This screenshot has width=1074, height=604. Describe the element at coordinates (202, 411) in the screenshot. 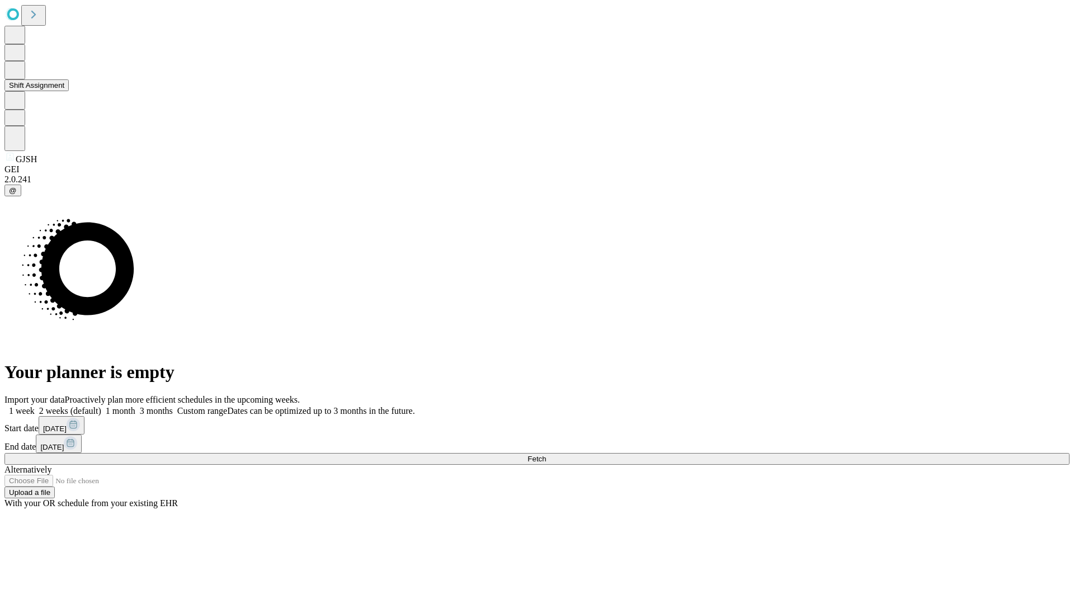

I see `span: Custom range` at that location.